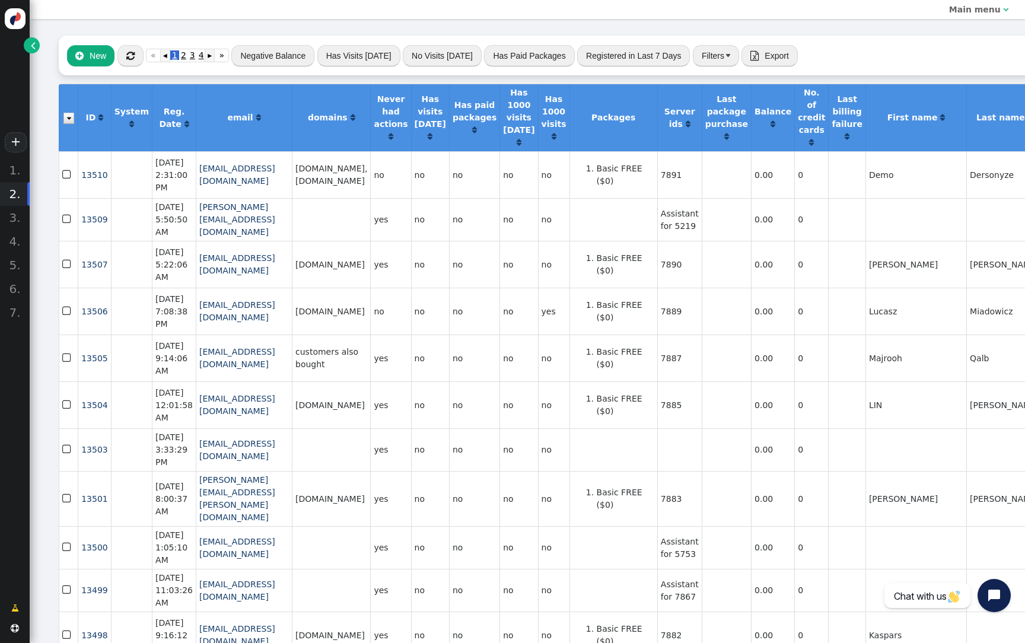  I want to click on b: email, so click(240, 117).